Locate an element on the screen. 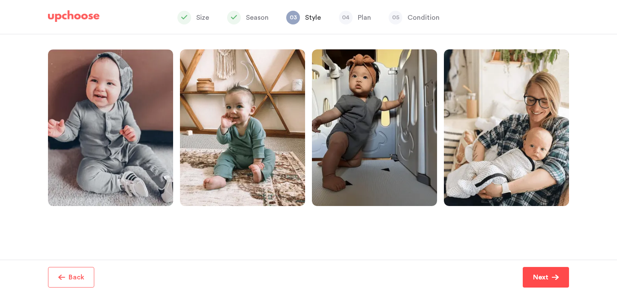 This screenshot has height=294, width=617. p: Condition is located at coordinates (423, 18).